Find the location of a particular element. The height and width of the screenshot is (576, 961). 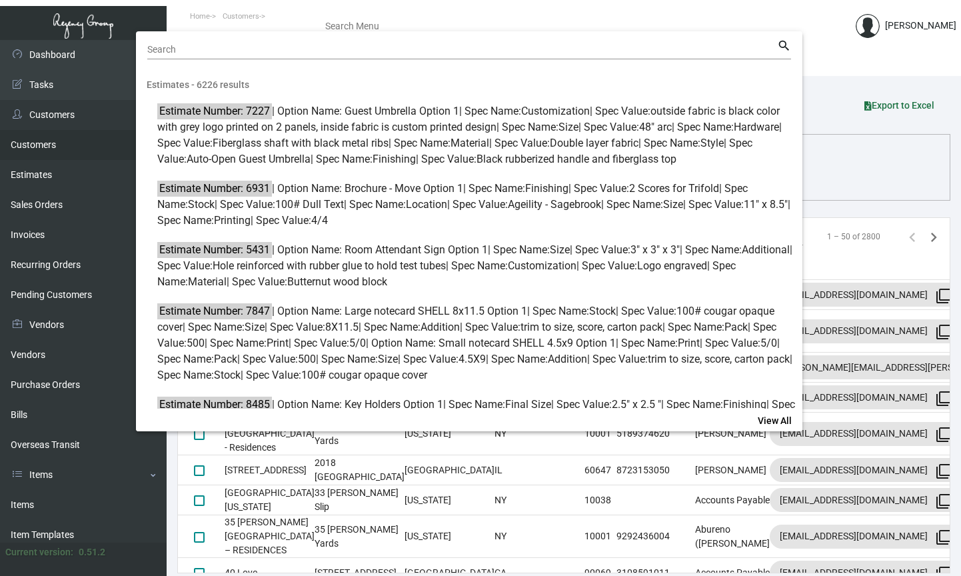

span: Final Size is located at coordinates (528, 404).